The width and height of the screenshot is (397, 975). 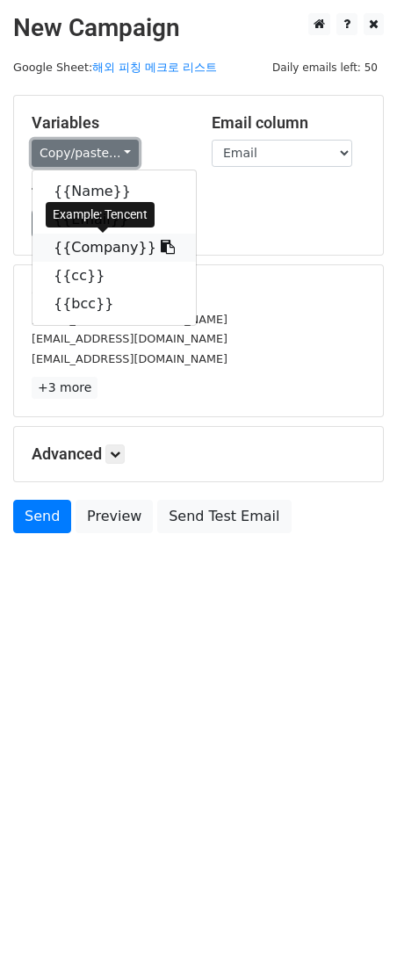 What do you see at coordinates (108, 123) in the screenshot?
I see `h5: Variables` at bounding box center [108, 123].